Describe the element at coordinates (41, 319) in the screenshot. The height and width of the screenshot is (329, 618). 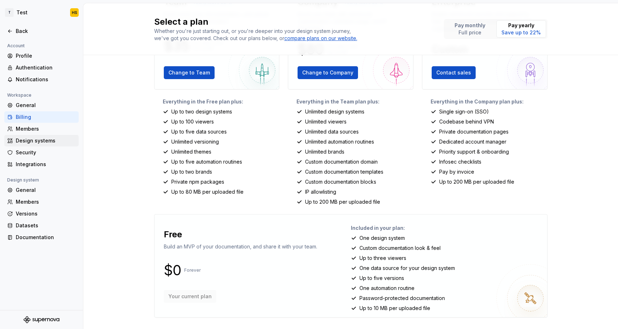
I see `a: Supernova Logo` at that location.